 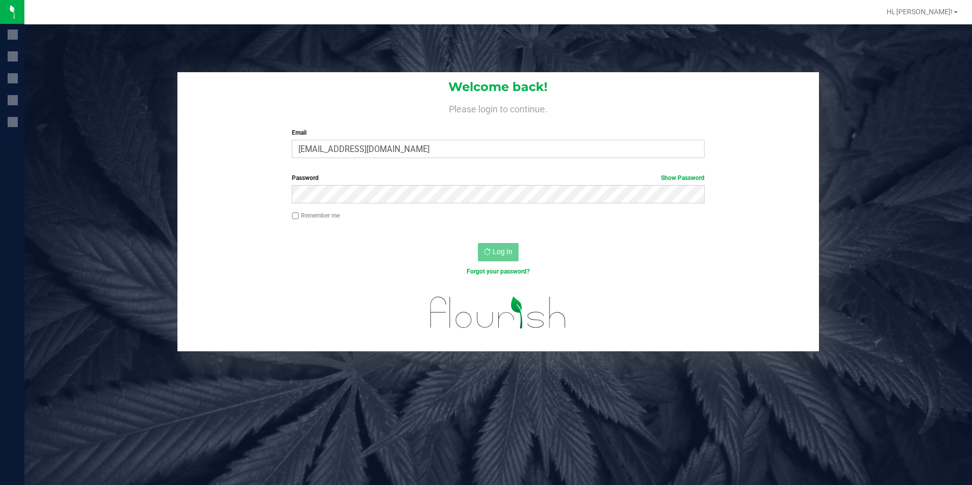 I want to click on h4: Please login to continue., so click(x=498, y=108).